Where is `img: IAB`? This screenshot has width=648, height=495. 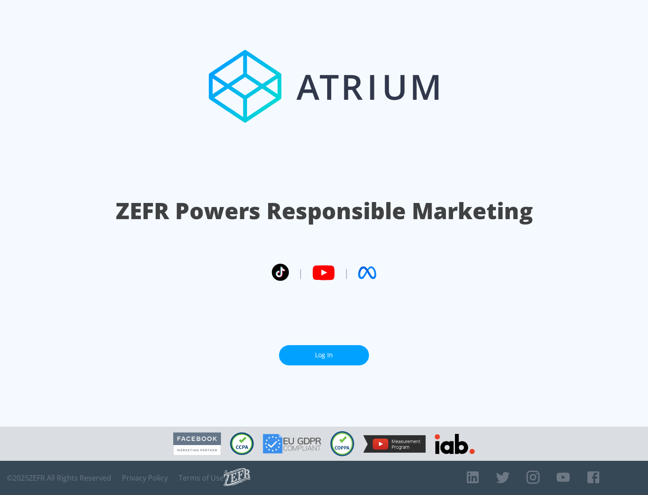
img: IAB is located at coordinates (454, 443).